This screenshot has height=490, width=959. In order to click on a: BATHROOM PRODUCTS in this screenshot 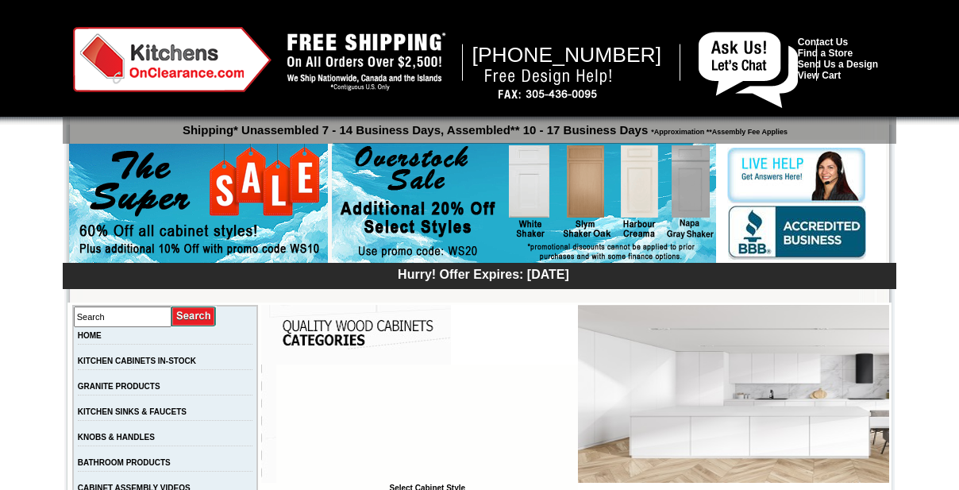, I will do `click(124, 462)`.